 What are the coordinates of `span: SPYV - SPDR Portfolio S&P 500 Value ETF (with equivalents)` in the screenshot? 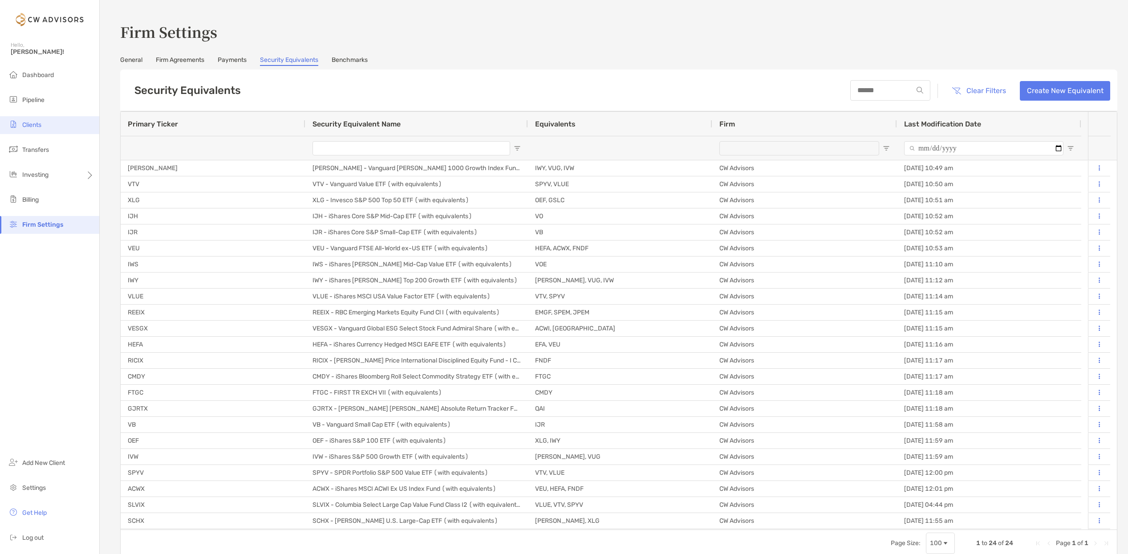 It's located at (400, 473).